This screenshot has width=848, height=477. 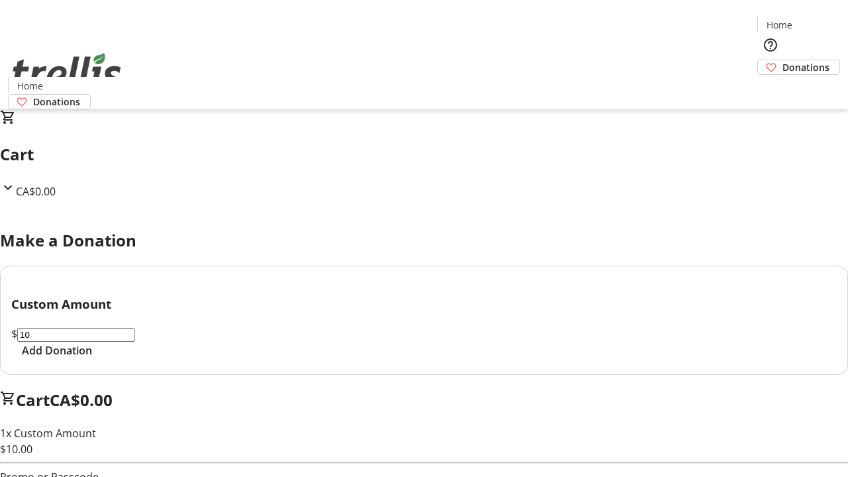 I want to click on h3: Custom Amount, so click(x=424, y=304).